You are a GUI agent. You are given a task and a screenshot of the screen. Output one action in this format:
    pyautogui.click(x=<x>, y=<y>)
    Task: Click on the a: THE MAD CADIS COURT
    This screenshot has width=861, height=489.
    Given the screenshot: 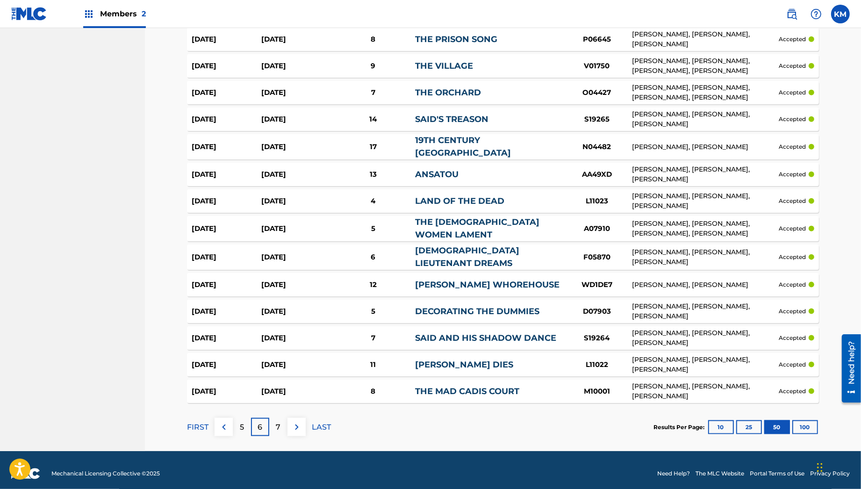 What is the action you would take?
    pyautogui.click(x=467, y=391)
    